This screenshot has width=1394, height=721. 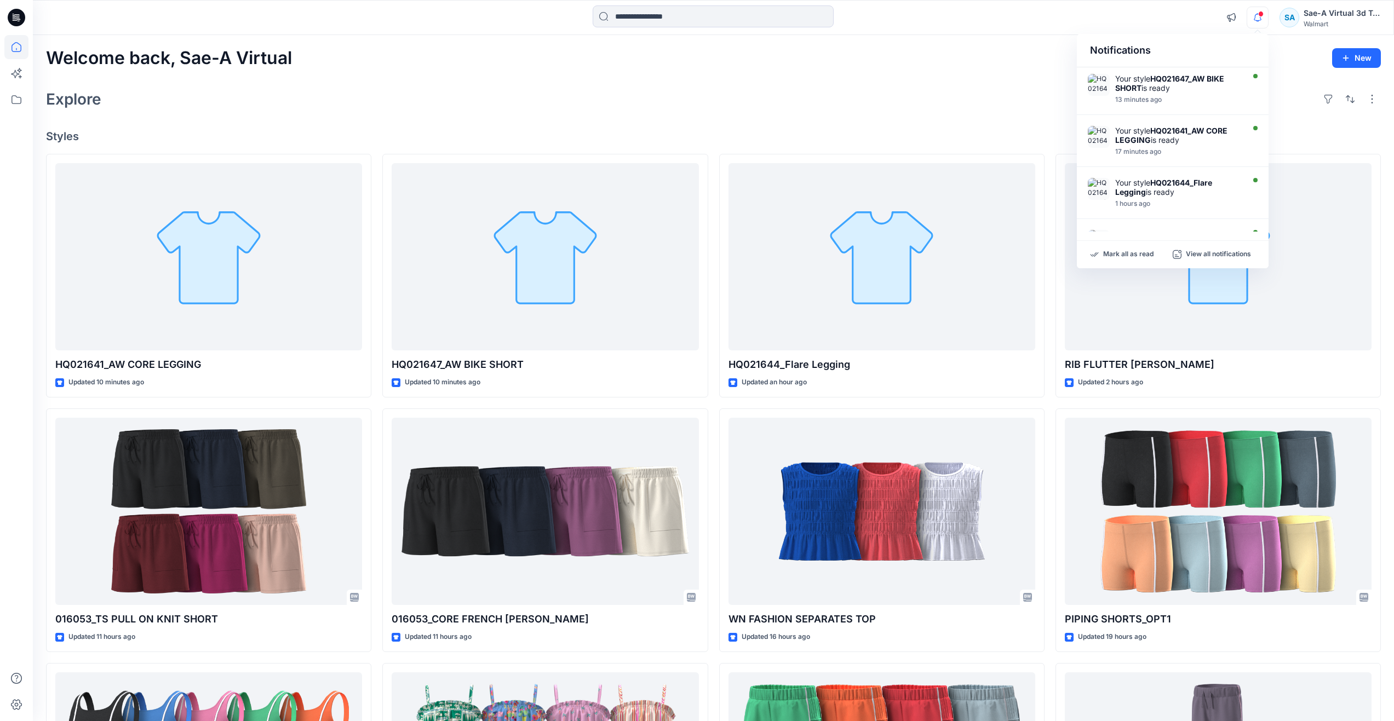 What do you see at coordinates (1218, 255) in the screenshot?
I see `p: View all notifications` at bounding box center [1218, 255].